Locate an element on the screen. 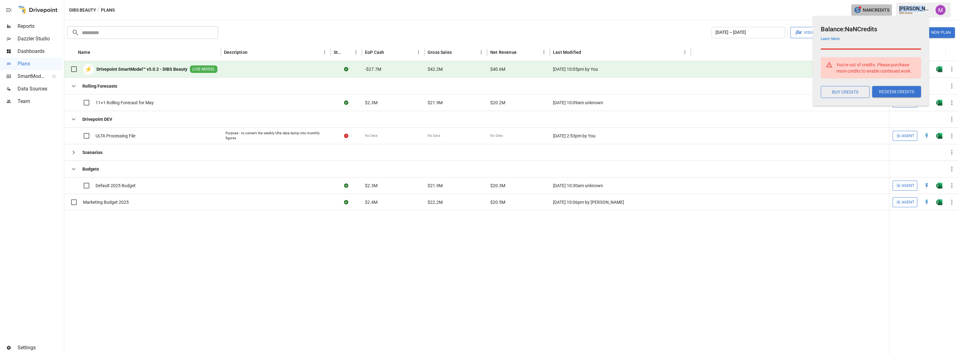 Image resolution: width=958 pixels, height=354 pixels. p: You're out of credits. Please purchase more credits to enable continued work. is located at coordinates (877, 68).